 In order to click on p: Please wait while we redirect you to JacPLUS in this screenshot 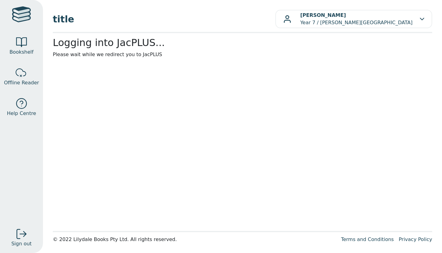, I will do `click(242, 55)`.